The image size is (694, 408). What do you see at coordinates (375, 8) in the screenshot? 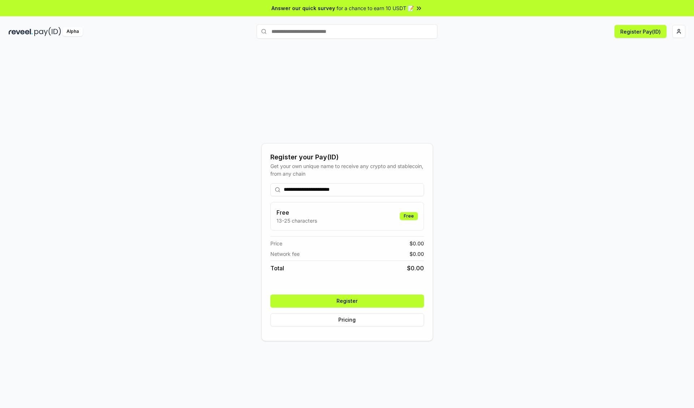
I see `span: for a chance to earn 10 USDT 📝` at bounding box center [375, 8].